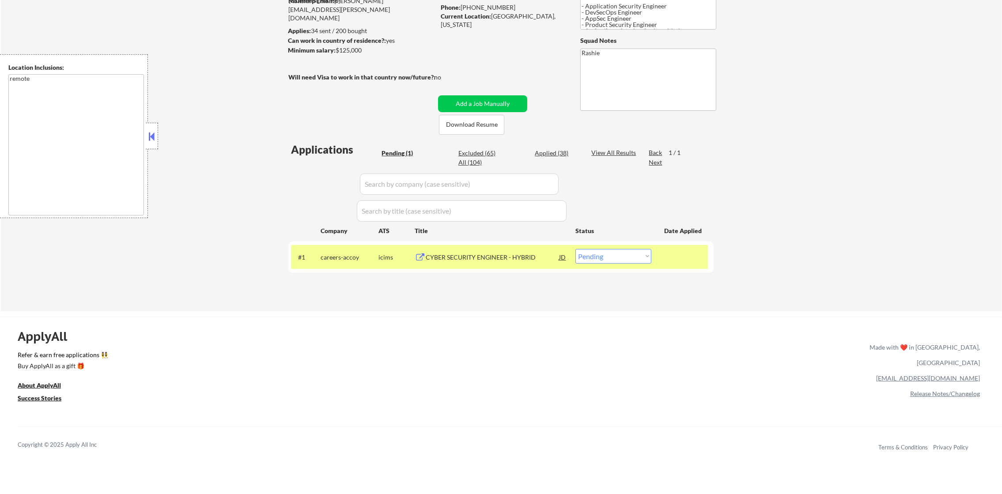 The image size is (1002, 494). Describe the element at coordinates (459, 184) in the screenshot. I see `input: Search by company (case sensitive)` at that location.